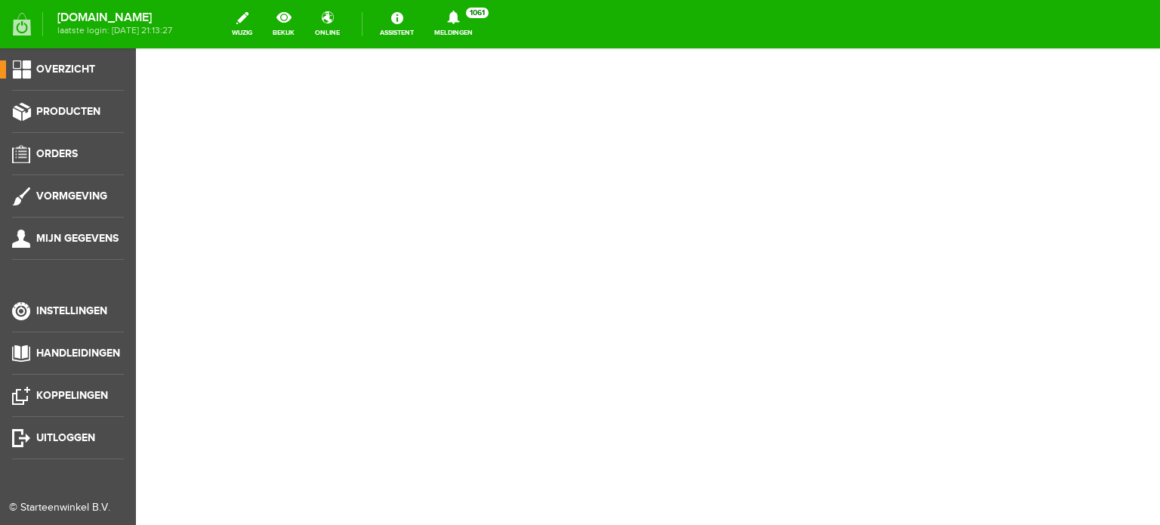  Describe the element at coordinates (477, 13) in the screenshot. I see `span: 1061` at that location.